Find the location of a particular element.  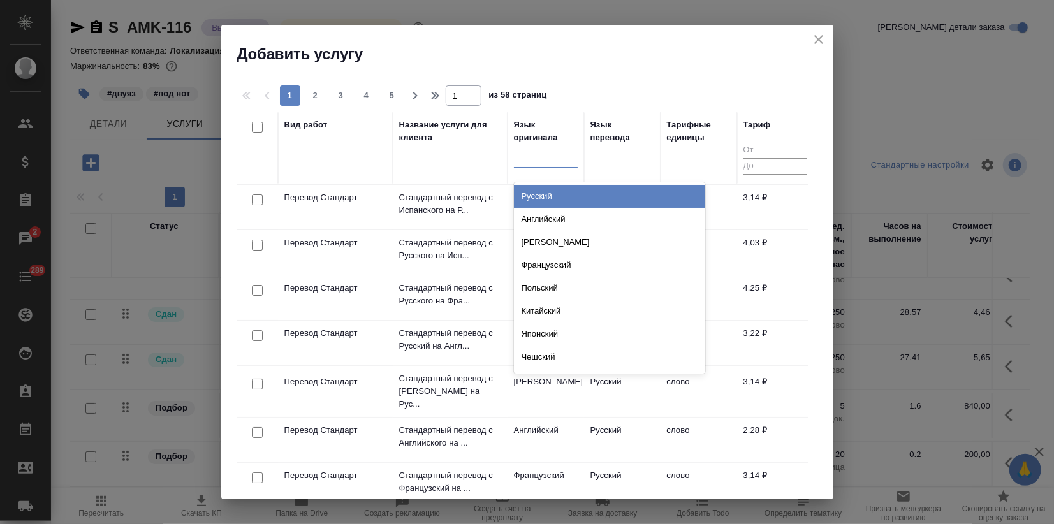

button: 5 is located at coordinates (392, 96).